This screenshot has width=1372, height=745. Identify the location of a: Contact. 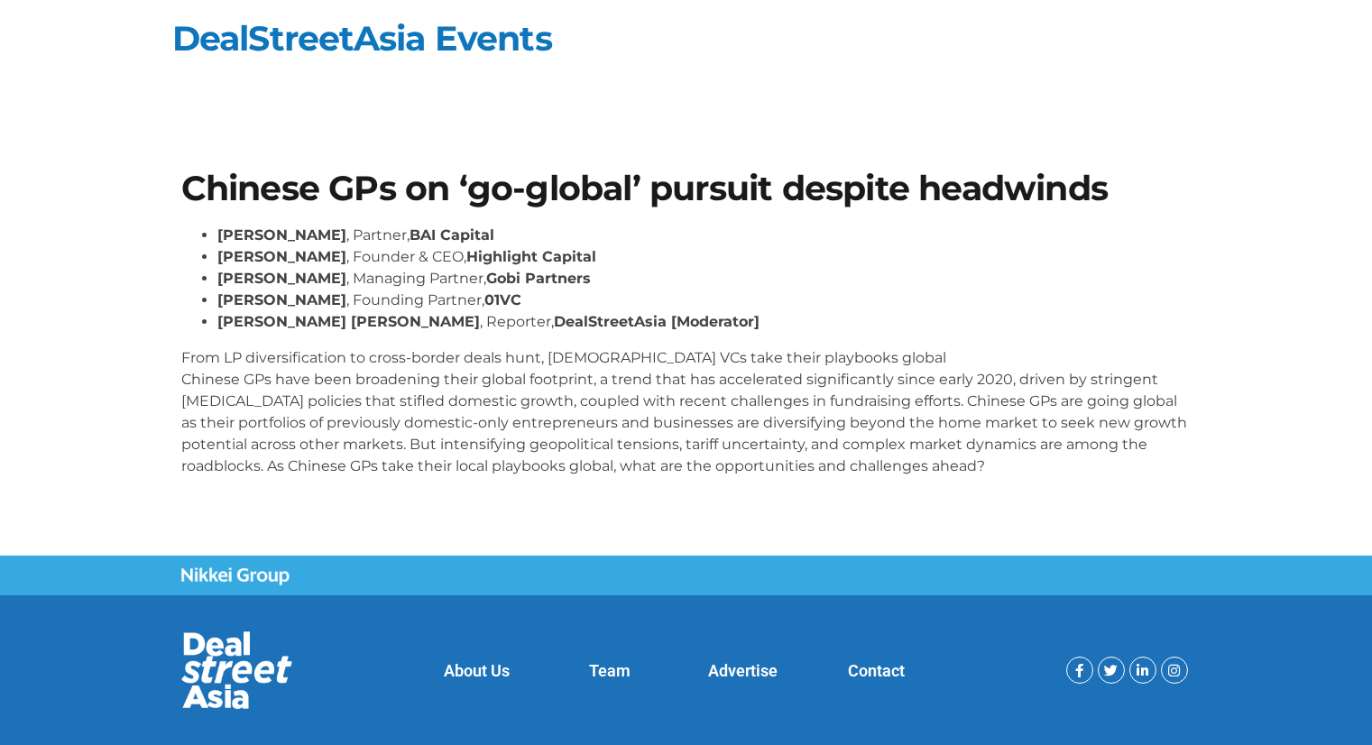
(876, 670).